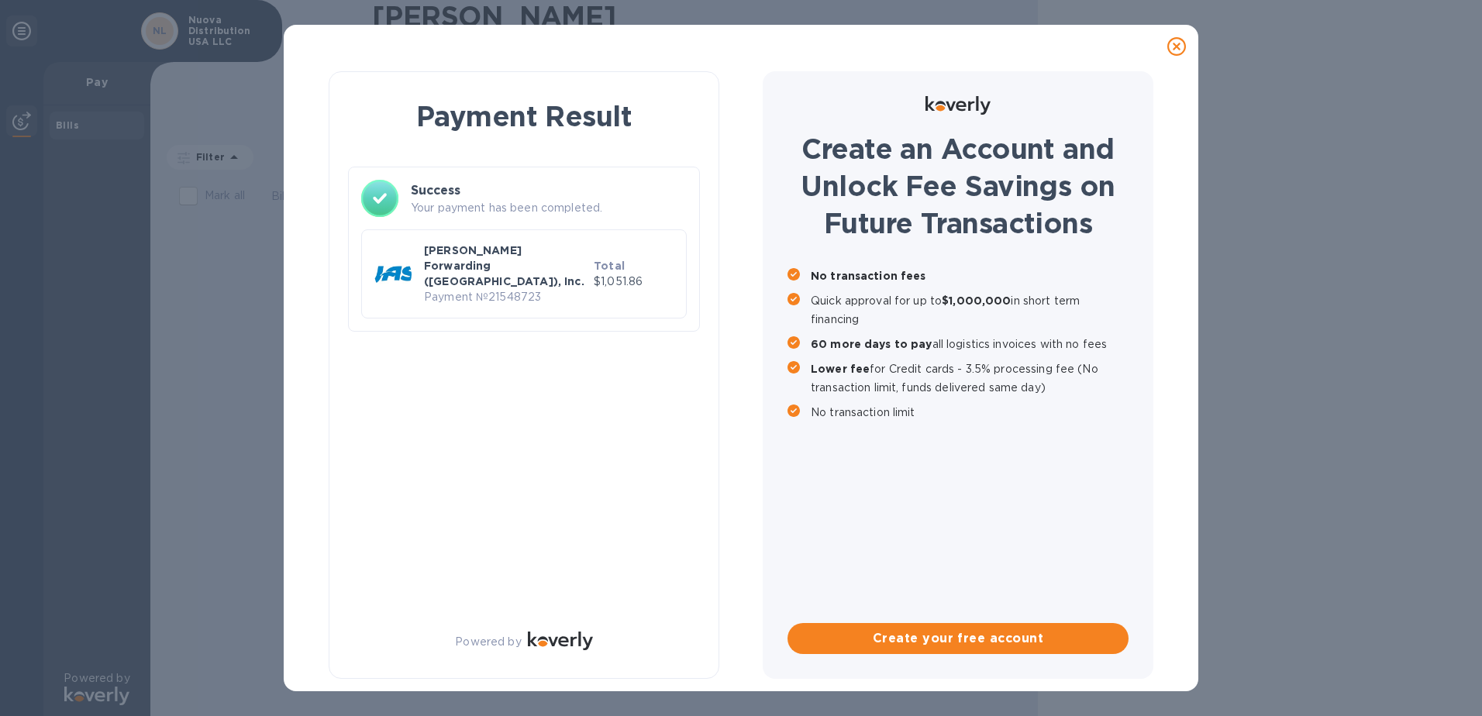 Image resolution: width=1482 pixels, height=716 pixels. Describe the element at coordinates (958, 186) in the screenshot. I see `h1: Create an Account and Unlock Fee Savings on Future Transactions` at that location.